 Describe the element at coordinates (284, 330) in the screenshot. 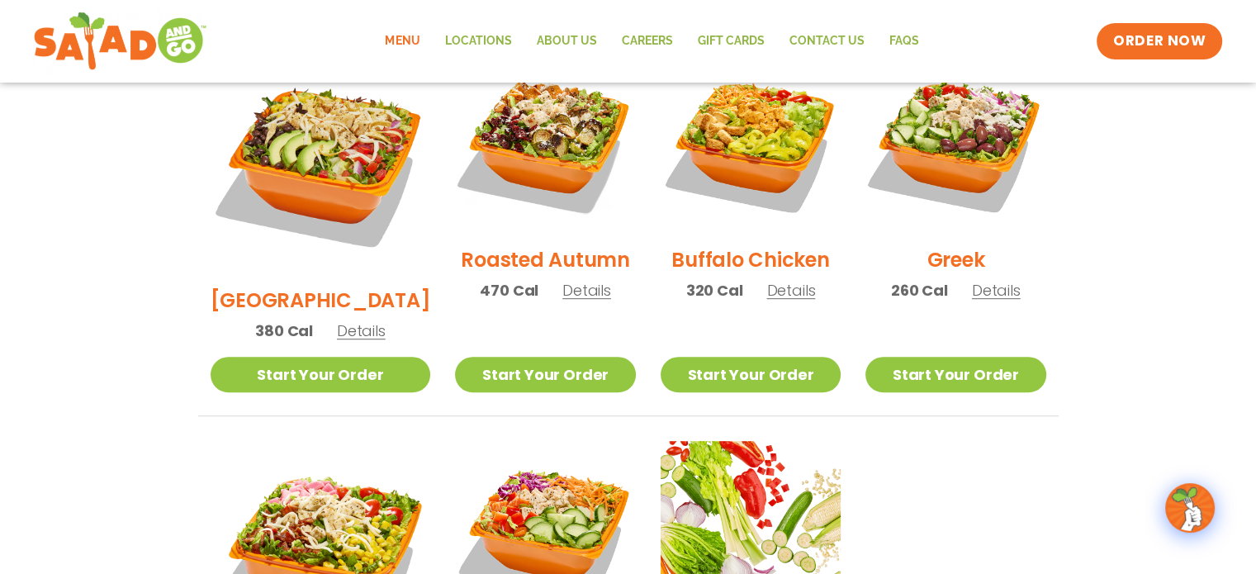

I see `span: 380 Cal` at that location.